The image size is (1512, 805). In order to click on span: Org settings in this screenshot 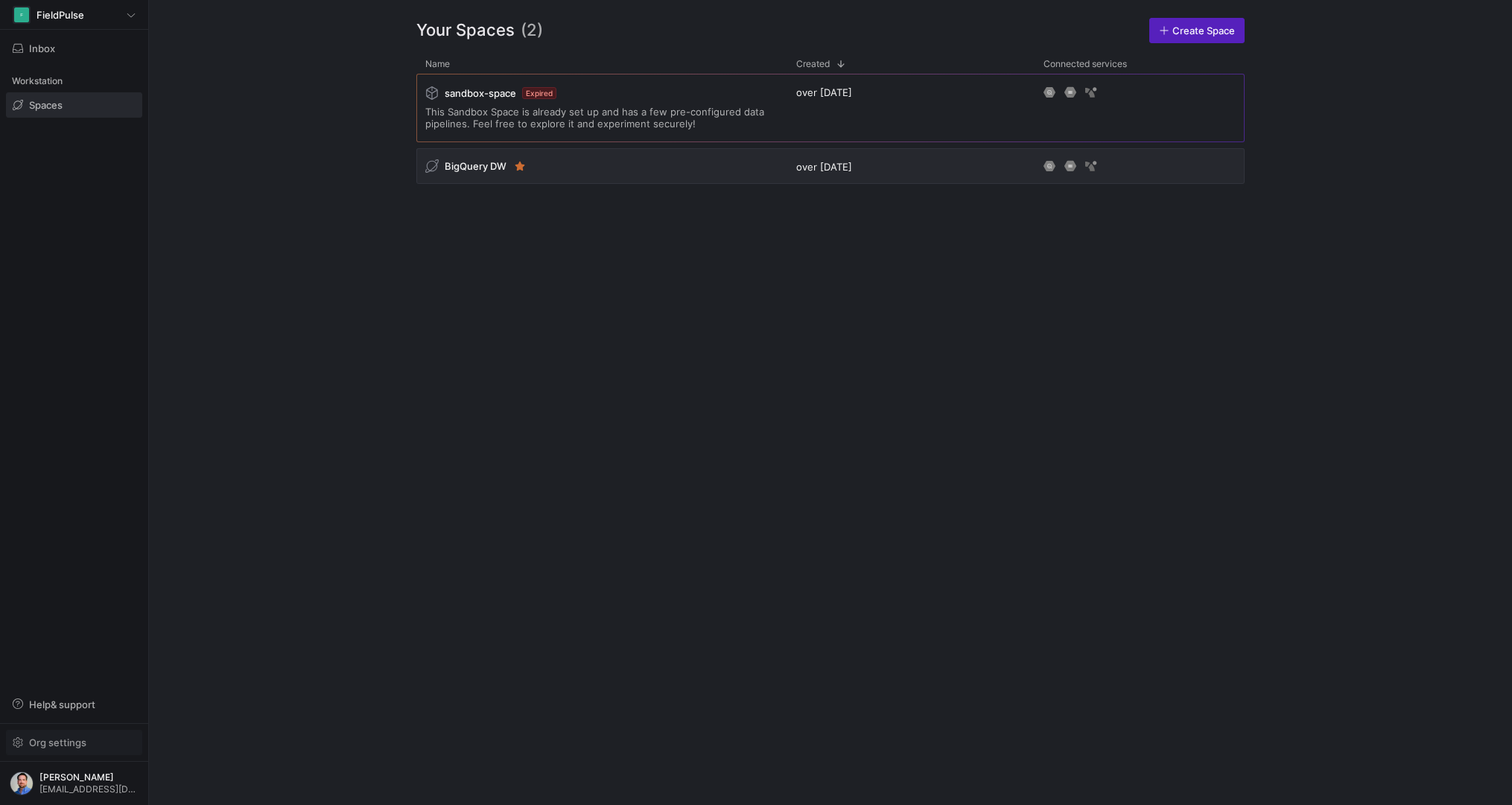, I will do `click(58, 743)`.